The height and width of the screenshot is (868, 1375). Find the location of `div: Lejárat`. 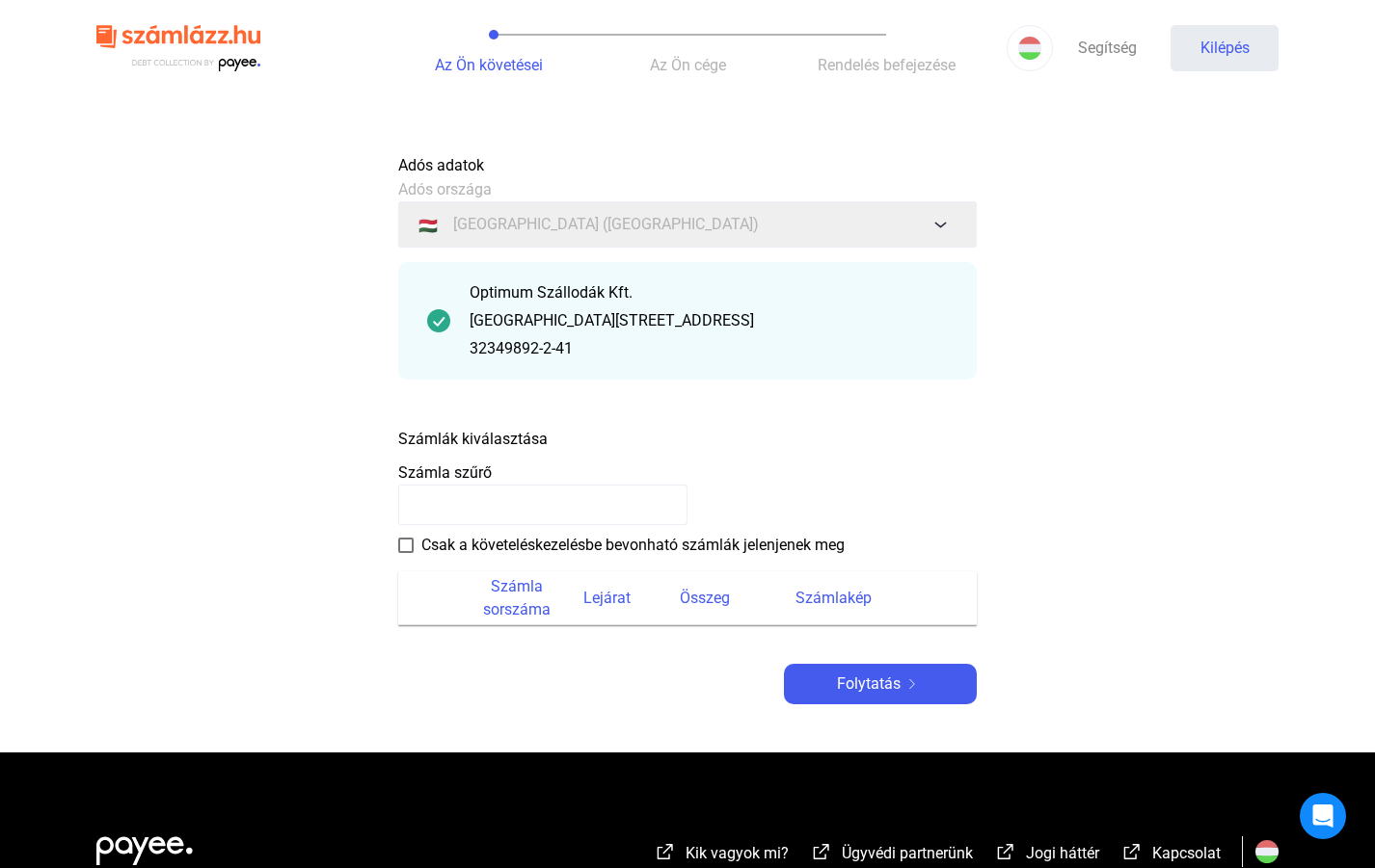

div: Lejárat is located at coordinates (632, 598).